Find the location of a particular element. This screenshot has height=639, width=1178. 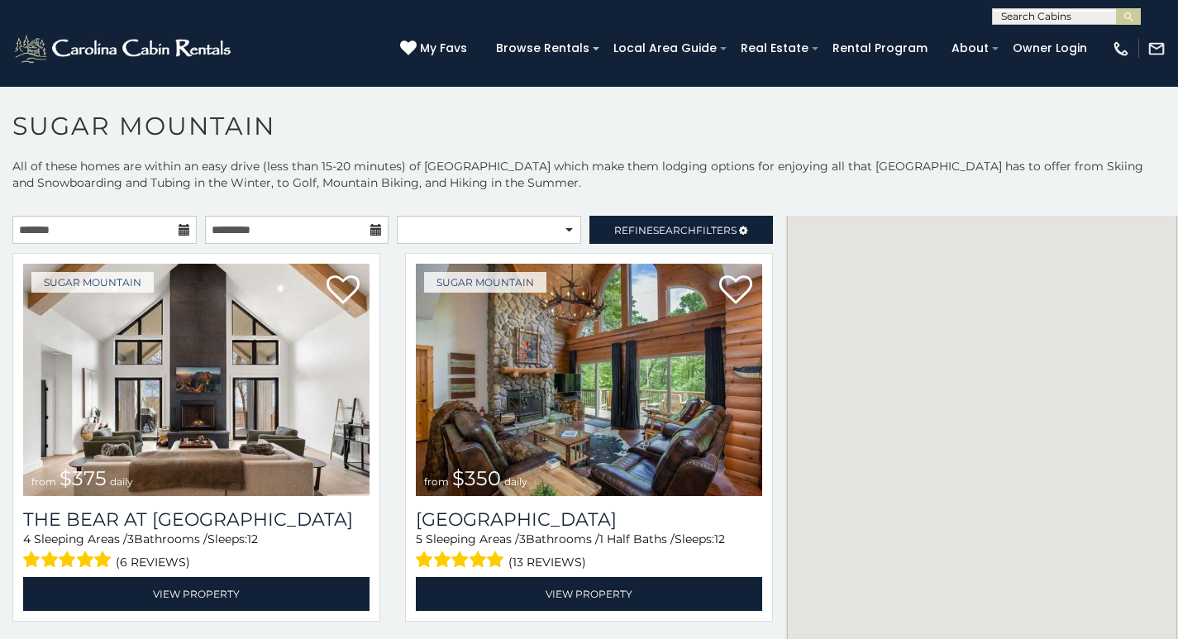

a: Real Estate is located at coordinates (775, 48).